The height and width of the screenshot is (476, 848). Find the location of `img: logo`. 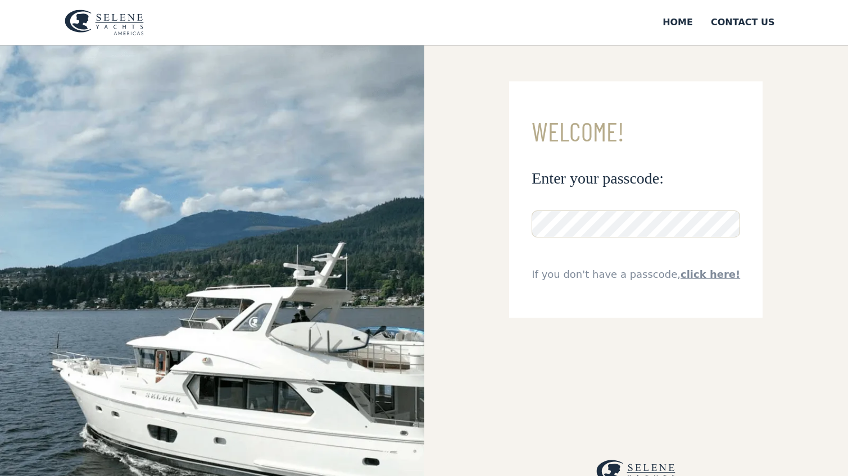

img: logo is located at coordinates (104, 22).